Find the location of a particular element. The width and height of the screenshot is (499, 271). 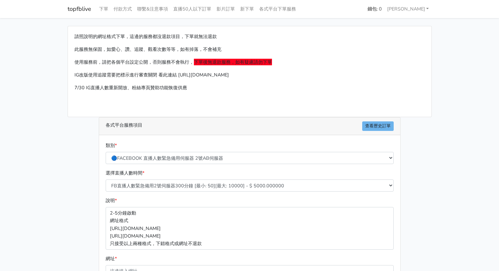

p: 請照說明的網址格式下單，這邊的服務都沒退款項目，下單就無法退款 is located at coordinates (250, 36).